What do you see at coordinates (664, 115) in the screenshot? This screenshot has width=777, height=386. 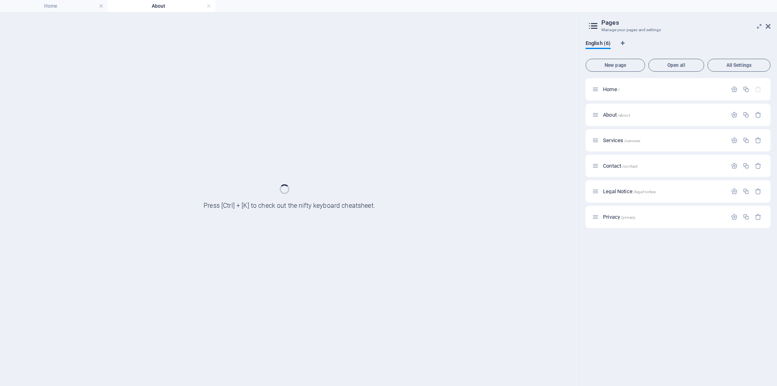 I see `div: About/about` at bounding box center [664, 115].